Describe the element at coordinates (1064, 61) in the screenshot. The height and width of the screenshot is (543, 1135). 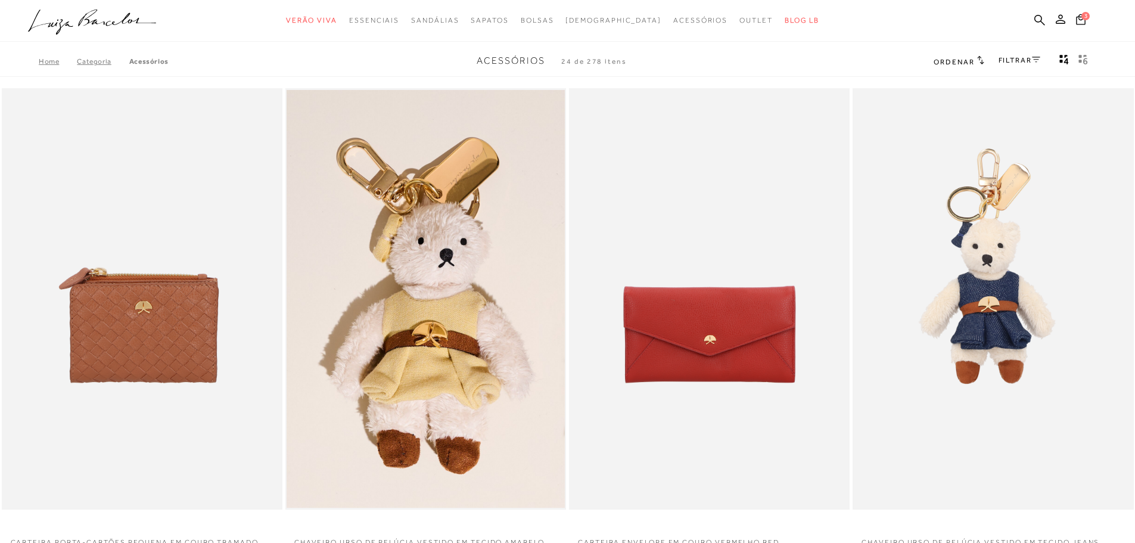
I see `button: Mostrar 4 produtos por linha` at that location.